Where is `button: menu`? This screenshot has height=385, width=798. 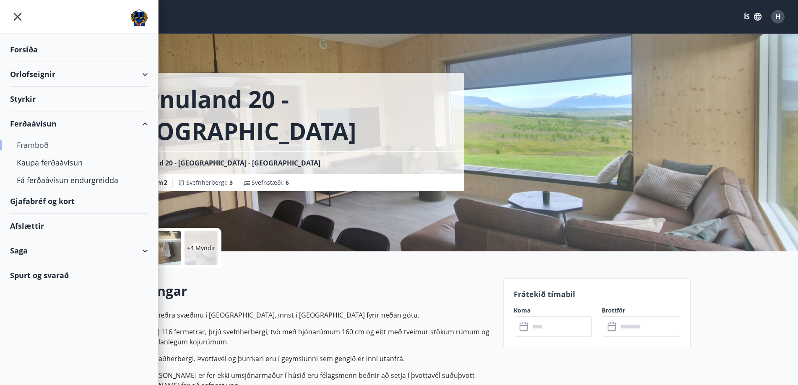 button: menu is located at coordinates (18, 17).